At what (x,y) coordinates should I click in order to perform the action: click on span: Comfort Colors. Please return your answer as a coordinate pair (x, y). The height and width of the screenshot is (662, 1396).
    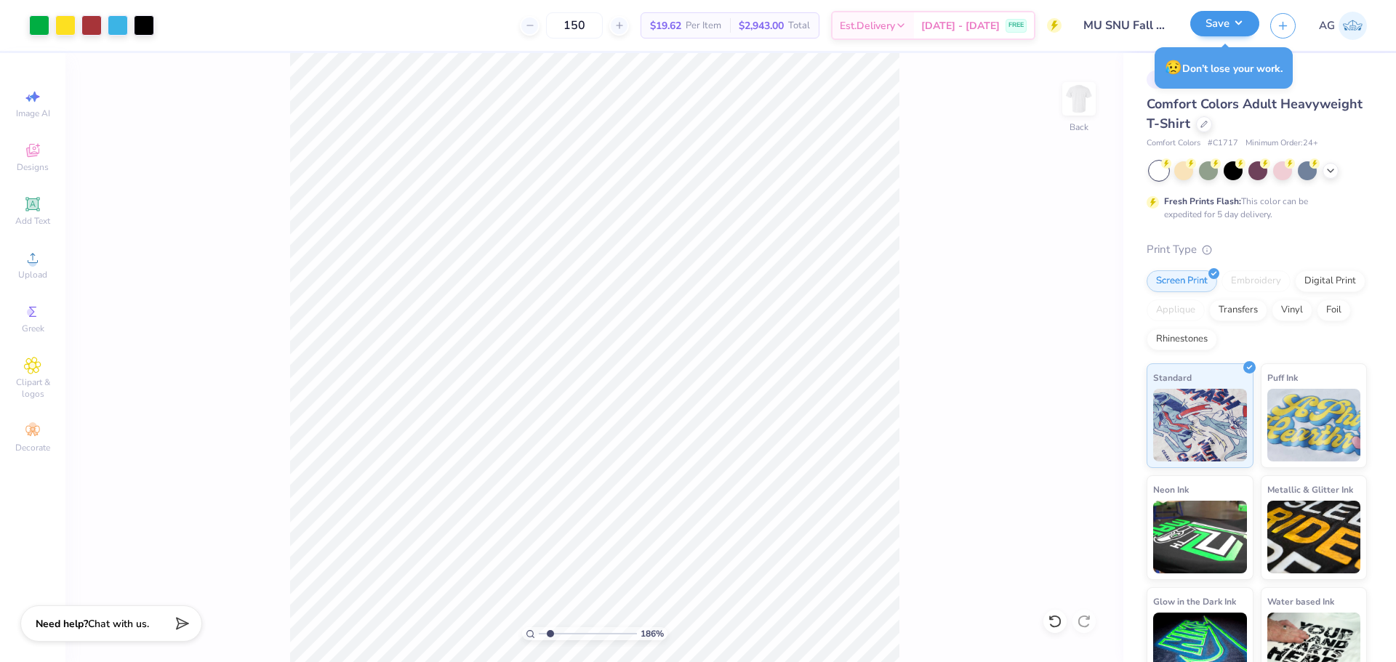
    Looking at the image, I should click on (1173, 143).